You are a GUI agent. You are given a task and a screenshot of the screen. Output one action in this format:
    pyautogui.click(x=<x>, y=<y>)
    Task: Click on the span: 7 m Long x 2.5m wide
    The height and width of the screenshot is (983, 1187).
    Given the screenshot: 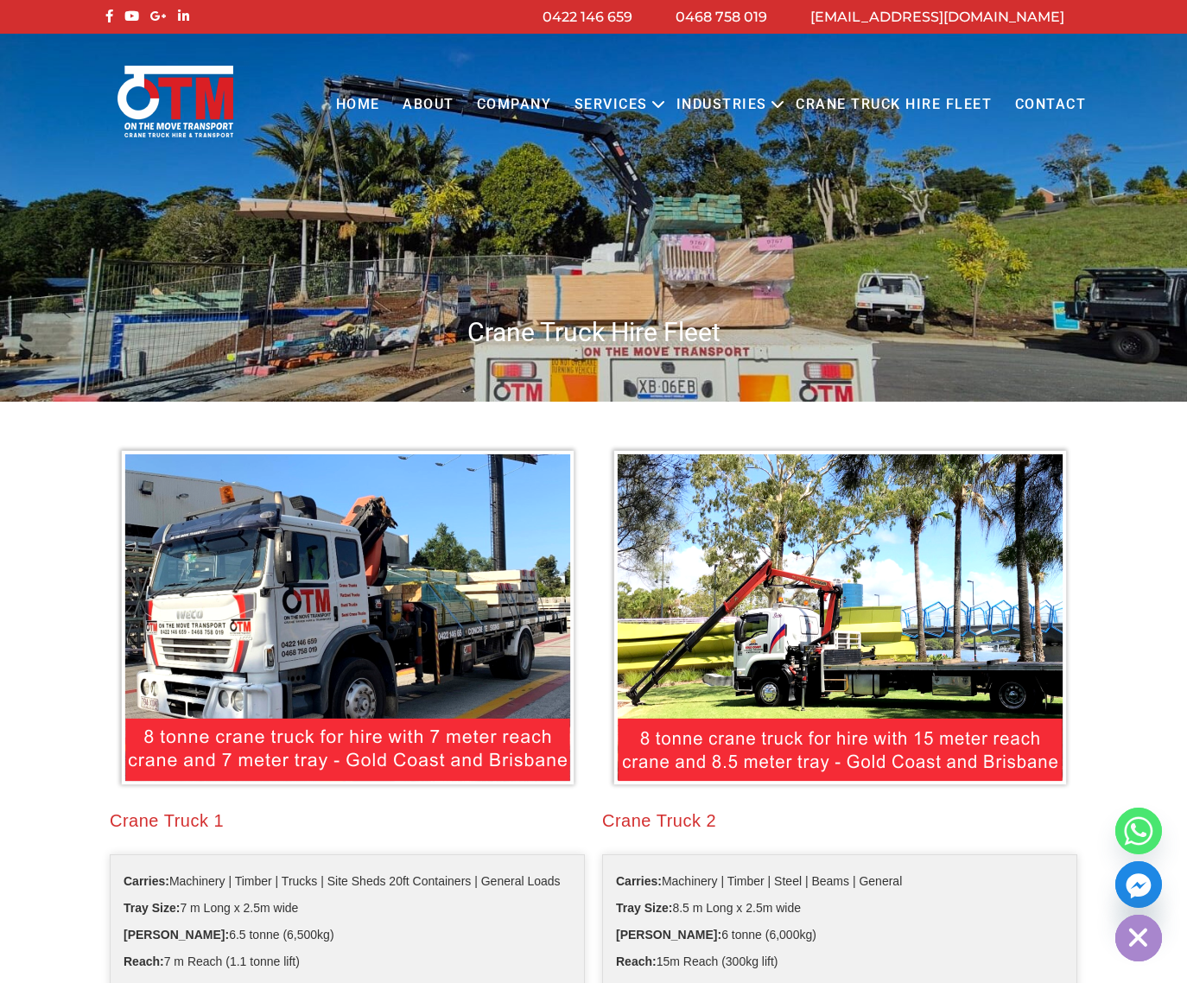 What is the action you would take?
    pyautogui.click(x=211, y=908)
    